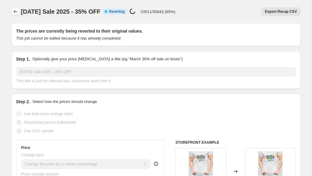 This screenshot has height=176, width=312. Describe the element at coordinates (33, 155) in the screenshot. I see `span: Change type` at that location.